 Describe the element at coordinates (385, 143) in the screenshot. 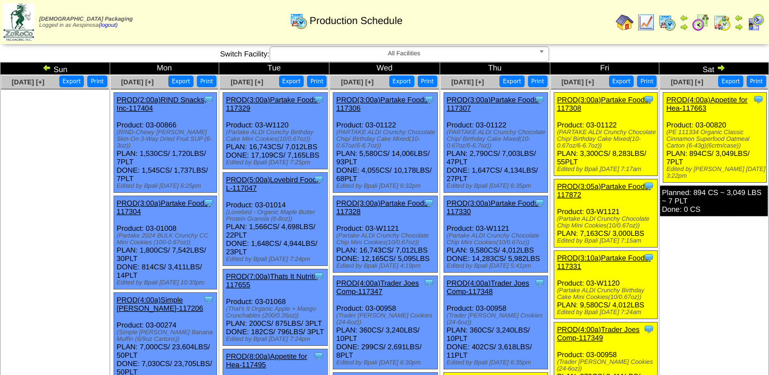

I see `div: Product: 03-01122 PLAN: 5,580CS / 14,006LBS / 93PLT DONE: 4,055CS / 10,178LBS / 68PLT` at that location.